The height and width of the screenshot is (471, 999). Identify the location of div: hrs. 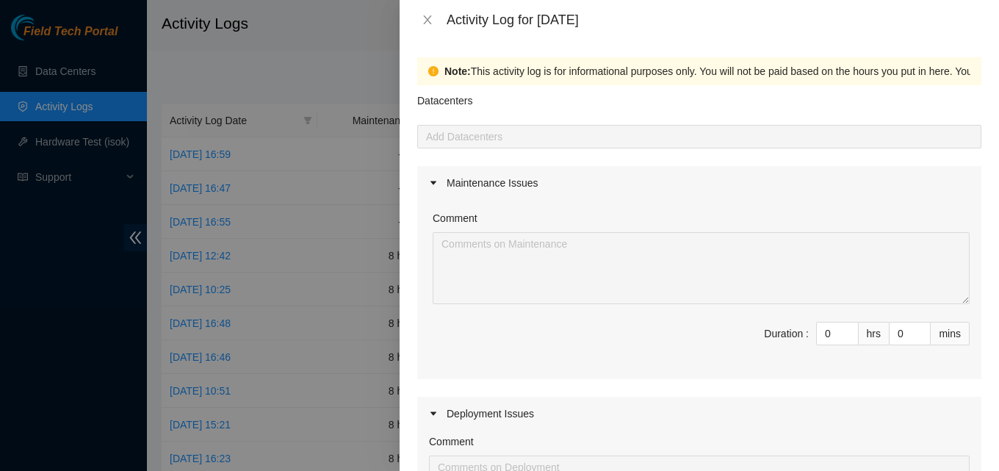
(874, 333).